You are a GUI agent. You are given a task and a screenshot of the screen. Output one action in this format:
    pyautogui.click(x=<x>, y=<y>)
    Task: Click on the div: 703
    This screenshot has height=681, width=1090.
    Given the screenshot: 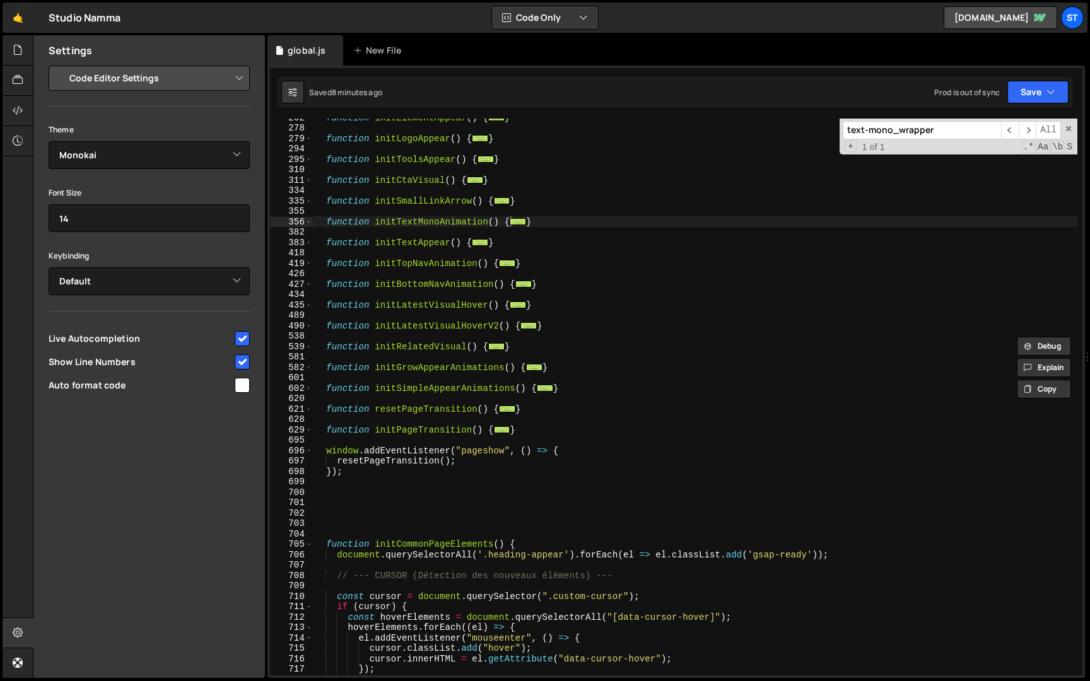 What is the action you would take?
    pyautogui.click(x=291, y=523)
    